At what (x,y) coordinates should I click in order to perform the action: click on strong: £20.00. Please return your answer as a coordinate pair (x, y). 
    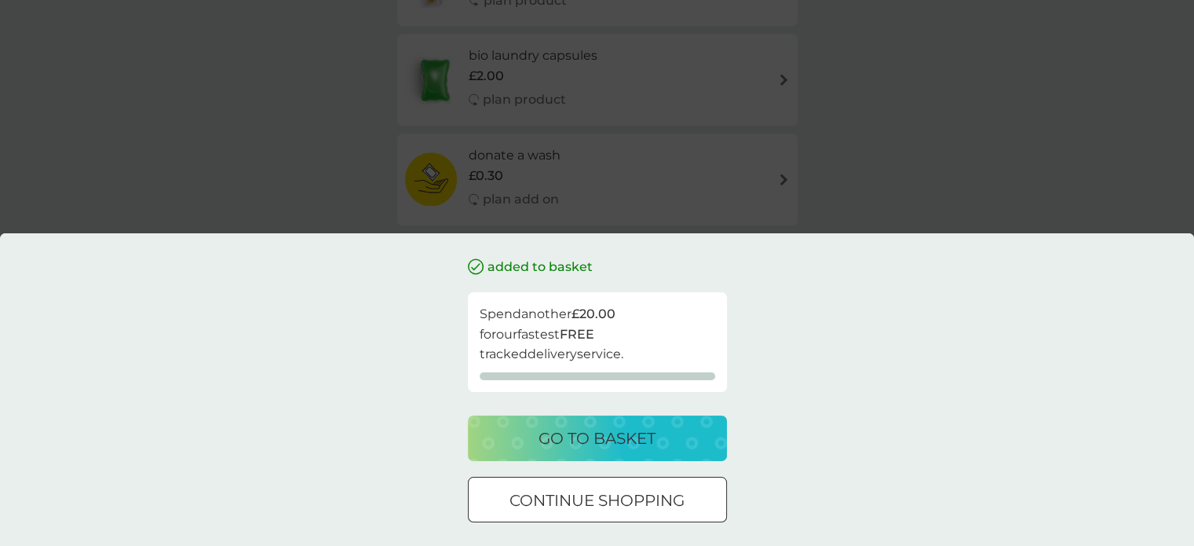
    Looking at the image, I should click on (594, 313).